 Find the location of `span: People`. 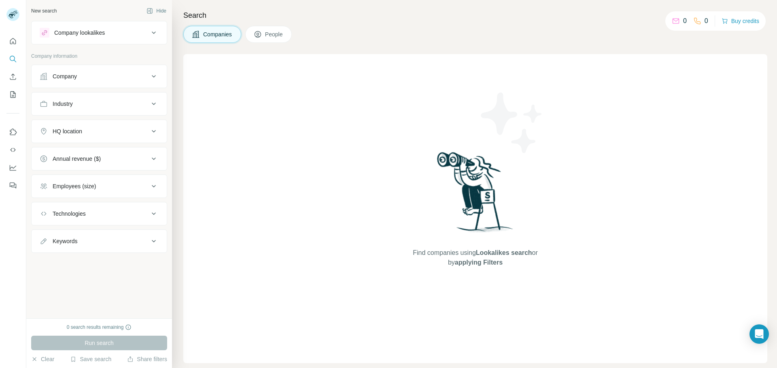

span: People is located at coordinates (274, 34).